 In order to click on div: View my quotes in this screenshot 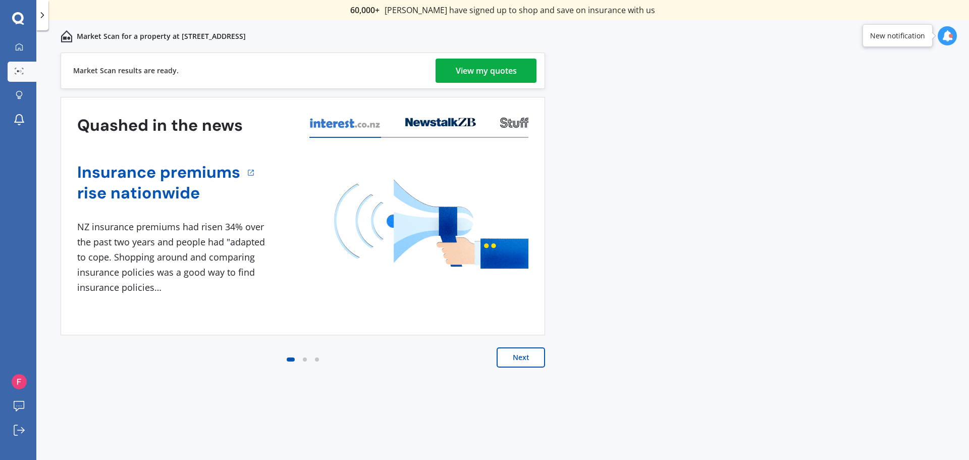, I will do `click(486, 71)`.